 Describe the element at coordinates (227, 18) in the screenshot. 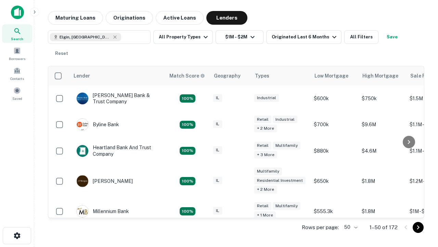

I see `button: Lenders` at that location.